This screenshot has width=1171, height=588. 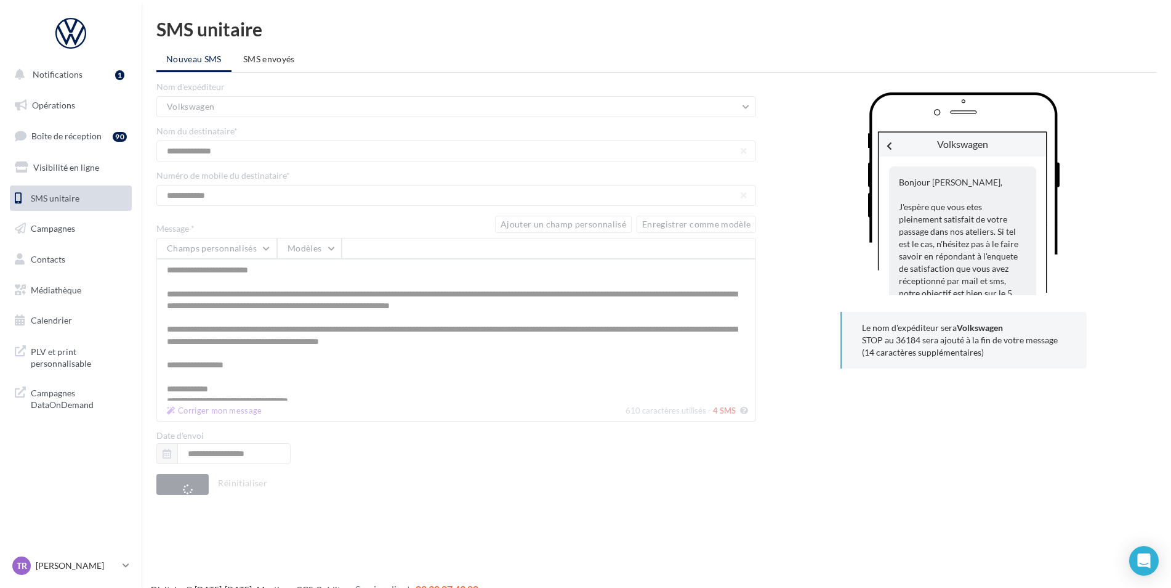 What do you see at coordinates (71, 356) in the screenshot?
I see `a: PLV et print personnalisable` at bounding box center [71, 356].